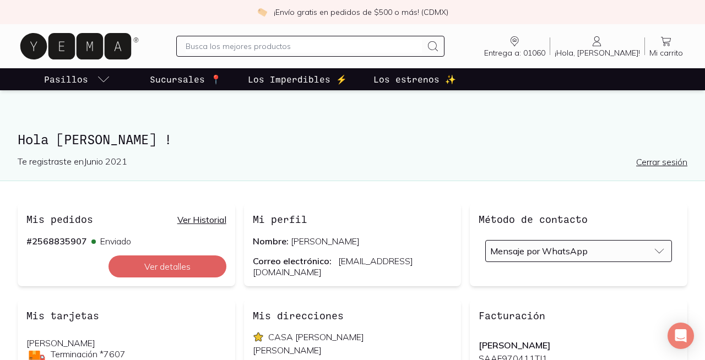 Image resolution: width=705 pixels, height=360 pixels. I want to click on p: Enviado, so click(111, 241).